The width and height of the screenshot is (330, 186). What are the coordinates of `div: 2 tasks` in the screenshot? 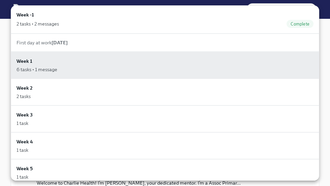 It's located at (24, 97).